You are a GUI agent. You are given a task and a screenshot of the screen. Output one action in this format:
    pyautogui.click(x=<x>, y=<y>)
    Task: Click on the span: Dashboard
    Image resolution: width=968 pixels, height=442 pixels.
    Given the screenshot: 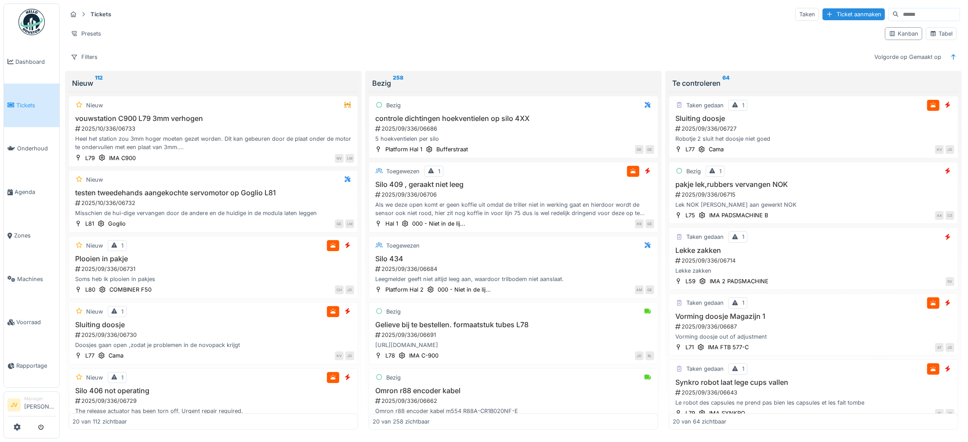 What is the action you would take?
    pyautogui.click(x=36, y=62)
    